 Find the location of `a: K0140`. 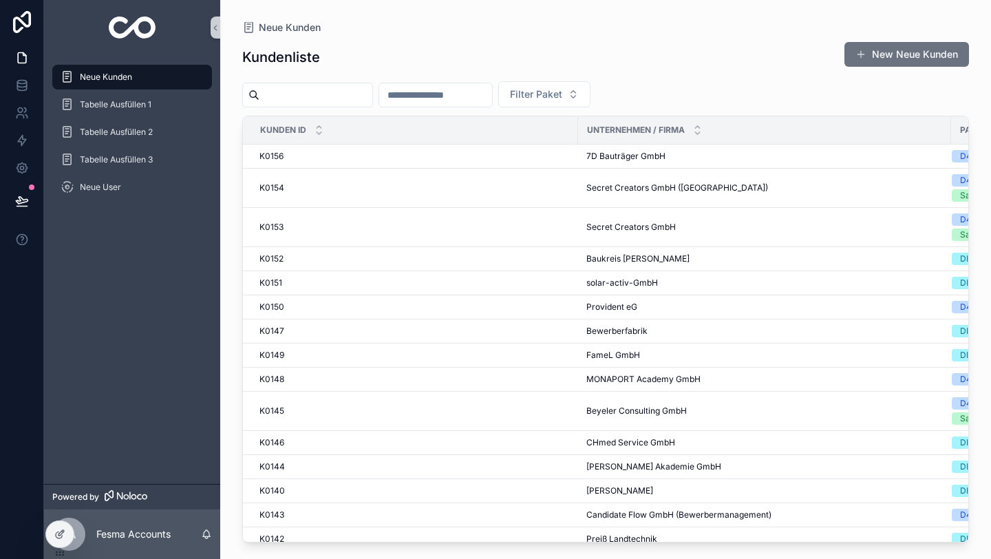

a: K0140 is located at coordinates (414, 491).